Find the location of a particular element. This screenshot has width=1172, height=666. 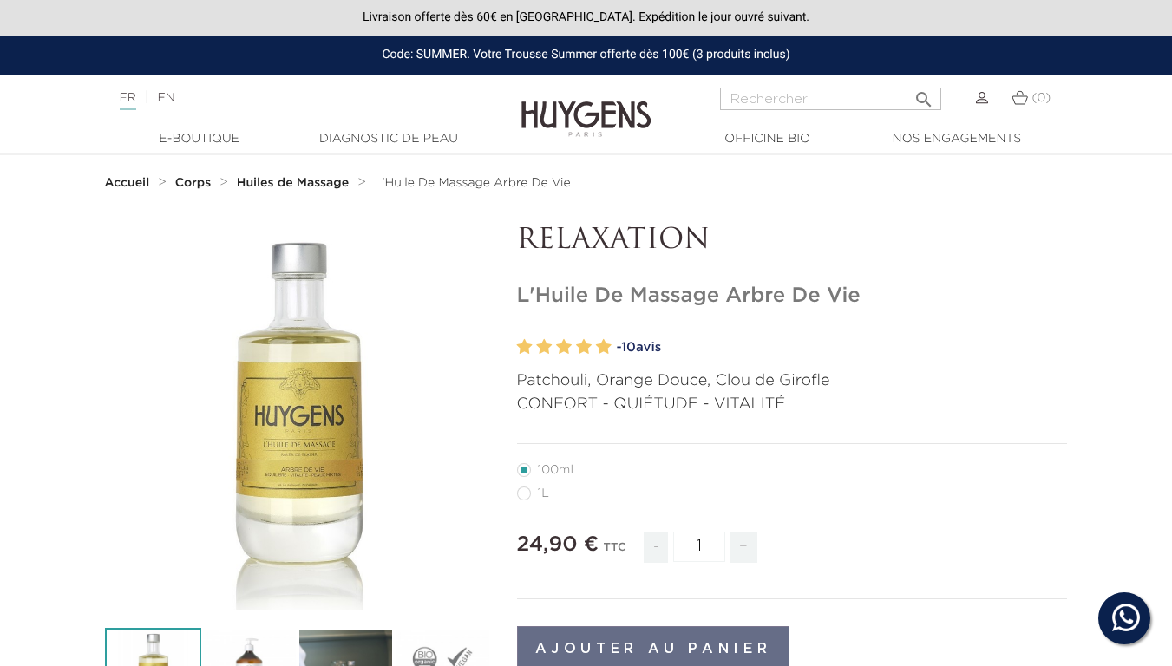

label: 4 is located at coordinates (584, 347).